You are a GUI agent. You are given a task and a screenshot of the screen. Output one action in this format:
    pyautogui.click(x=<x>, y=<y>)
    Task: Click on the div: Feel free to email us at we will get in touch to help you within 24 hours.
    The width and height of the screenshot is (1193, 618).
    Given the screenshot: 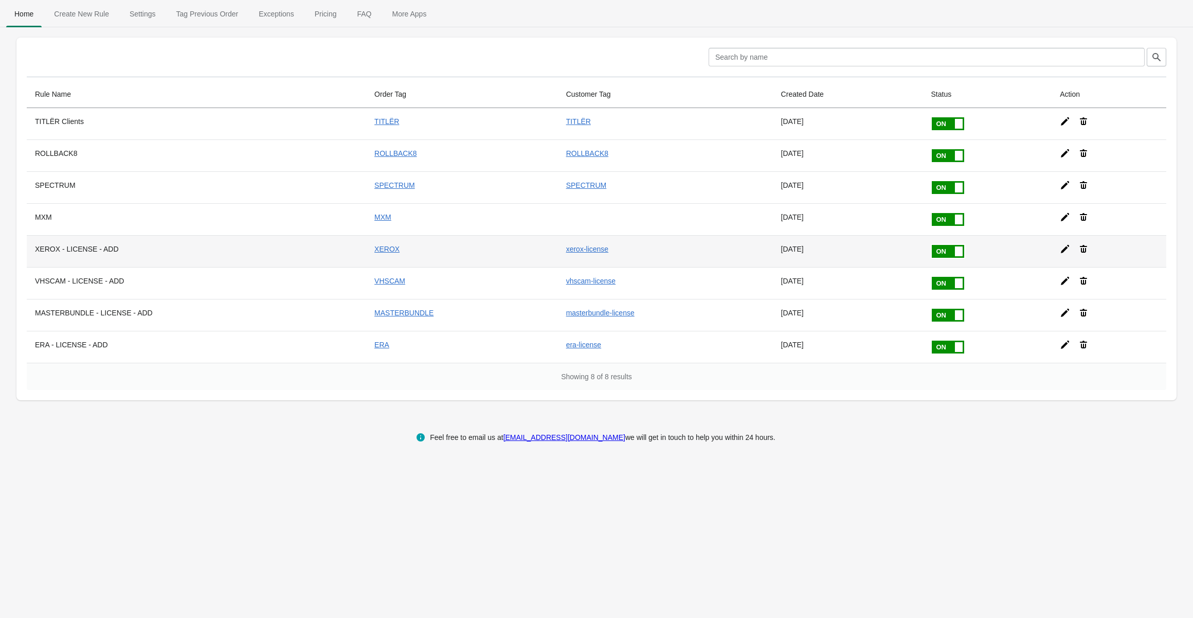 What is the action you would take?
    pyautogui.click(x=603, y=437)
    